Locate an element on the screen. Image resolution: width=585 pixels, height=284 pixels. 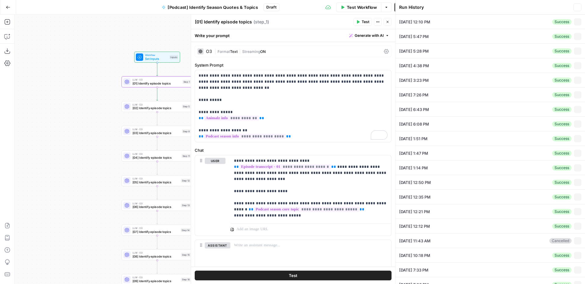
div: LLM · O3[07] Identify episode topicsStep 14 is located at coordinates (157, 230).